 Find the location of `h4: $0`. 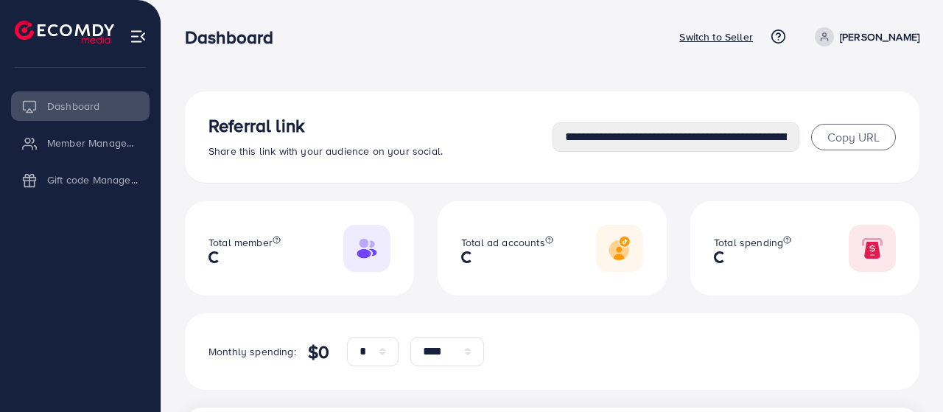

h4: $0 is located at coordinates (318, 351).